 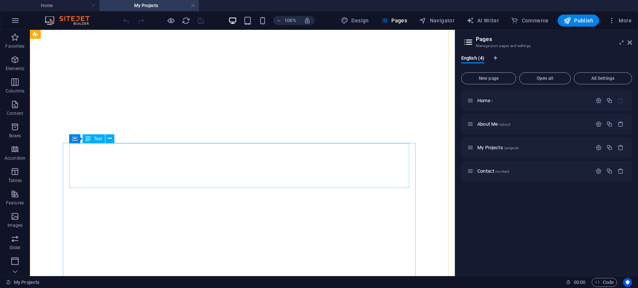 What do you see at coordinates (186, 21) in the screenshot?
I see `i: Reload page` at bounding box center [186, 21].